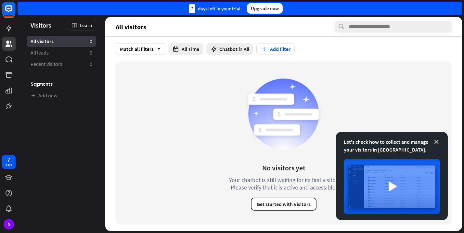 Image resolution: width=464 pixels, height=233 pixels. I want to click on button: All Time, so click(186, 49).